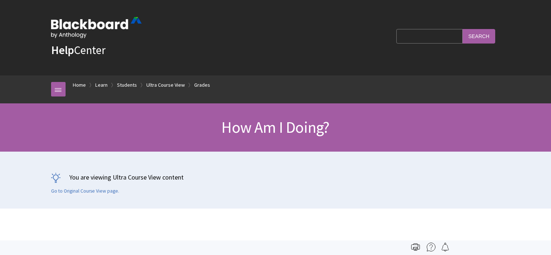  Describe the element at coordinates (166, 85) in the screenshot. I see `a: Ultra Course View` at that location.